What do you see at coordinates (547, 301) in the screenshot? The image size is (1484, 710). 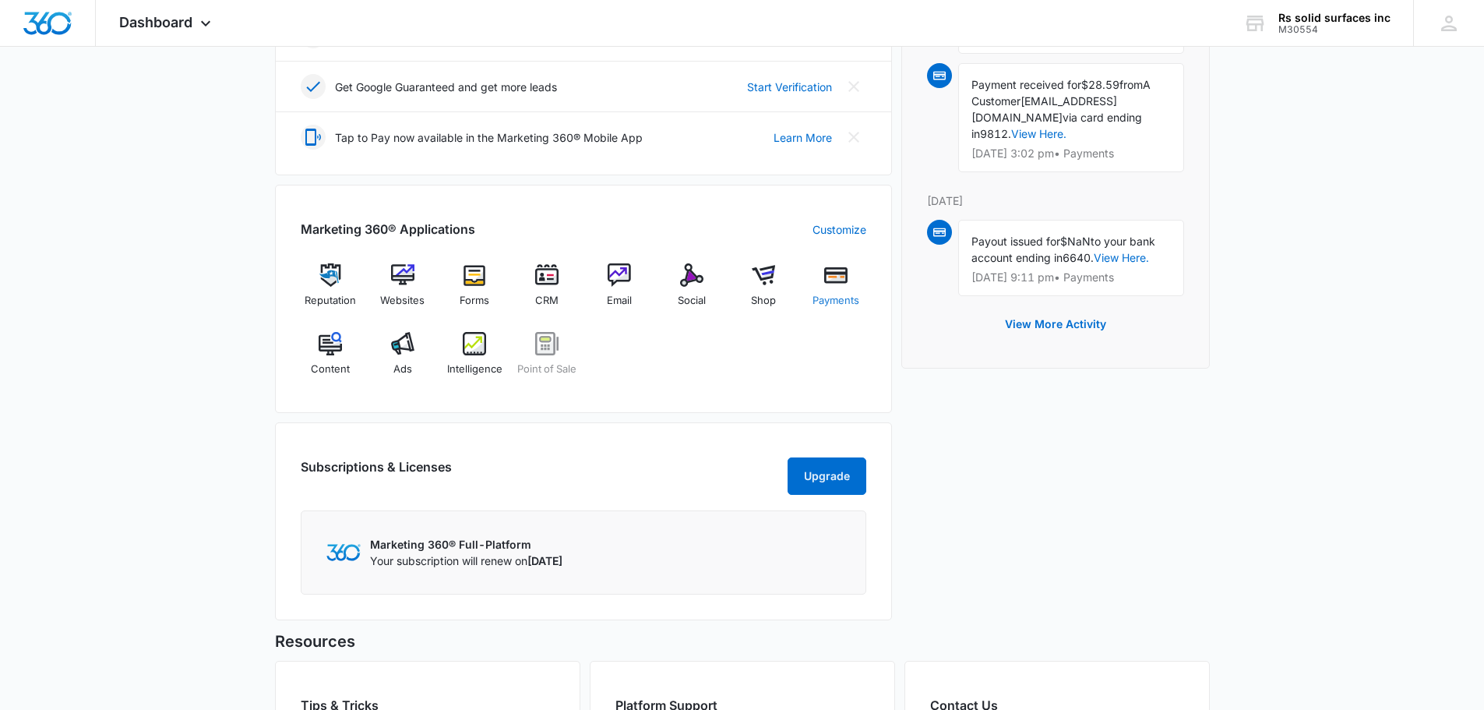 I see `span: CRM` at bounding box center [547, 301].